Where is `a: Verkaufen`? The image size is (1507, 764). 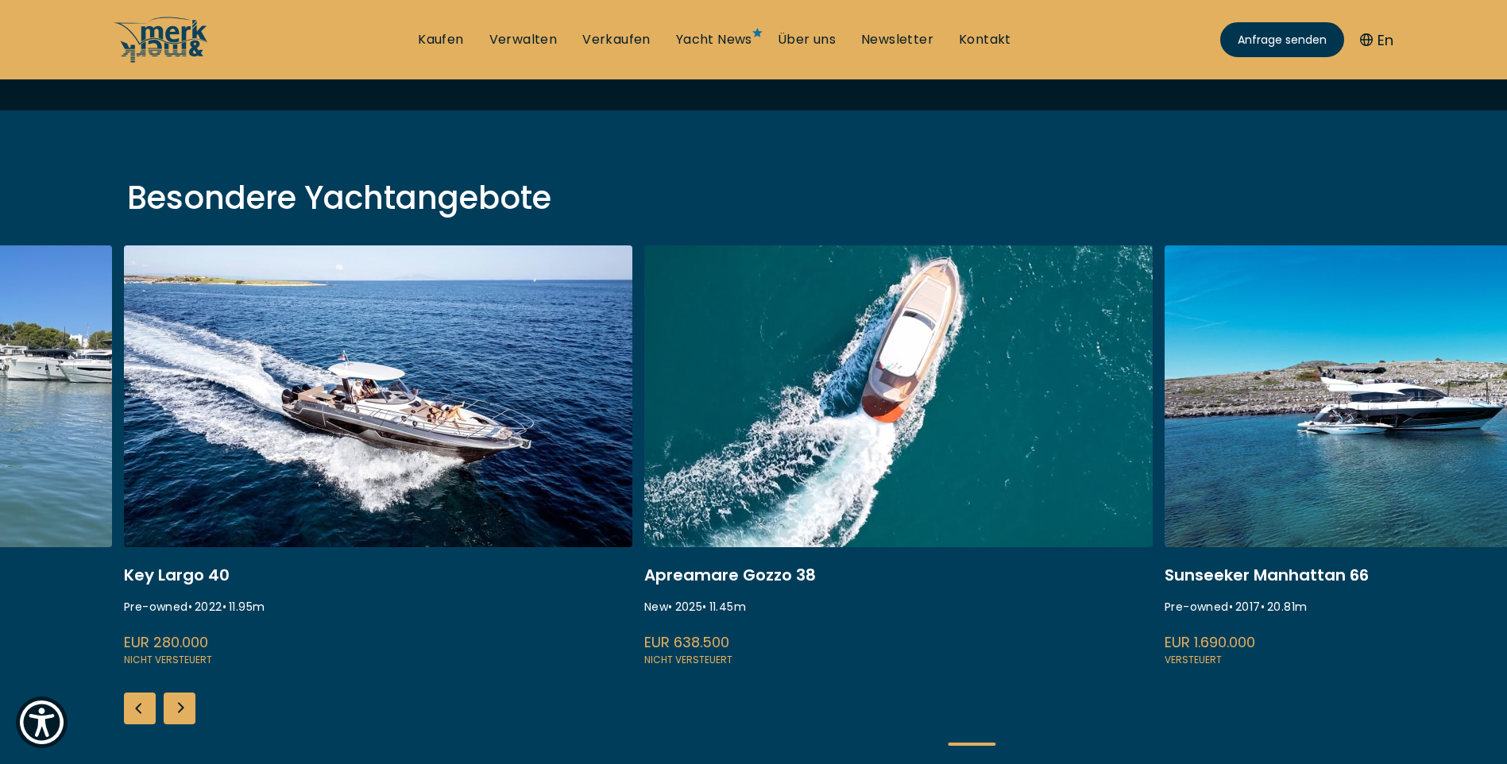
a: Verkaufen is located at coordinates (616, 40).